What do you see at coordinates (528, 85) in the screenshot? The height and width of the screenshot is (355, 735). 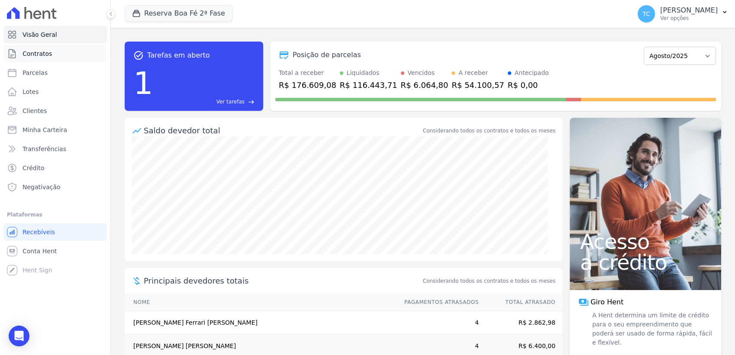 I see `div: R$ 0,00` at bounding box center [528, 85].